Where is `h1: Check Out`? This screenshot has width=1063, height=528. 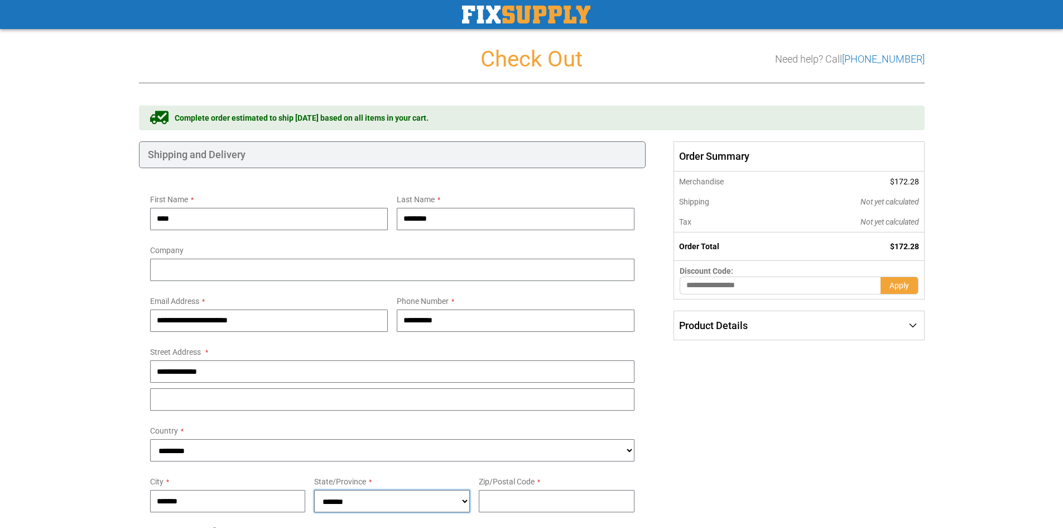
h1: Check Out is located at coordinates (532, 59).